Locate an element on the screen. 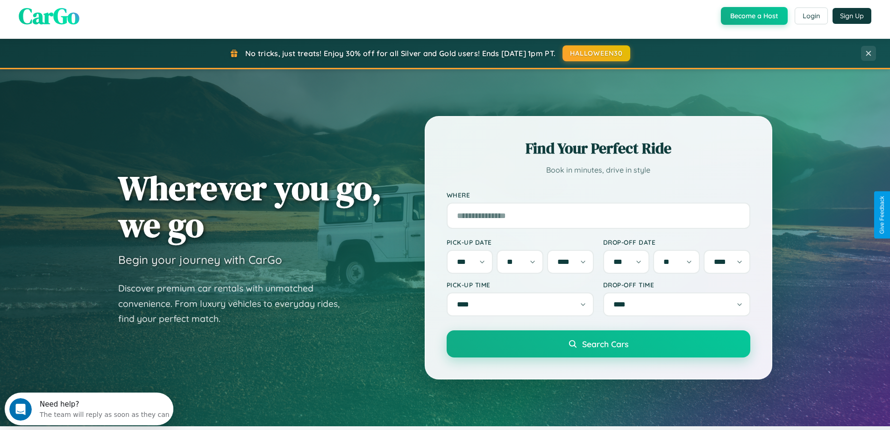 The height and width of the screenshot is (430, 890). h2: Find Your Perfect Ride is located at coordinates (599, 148).